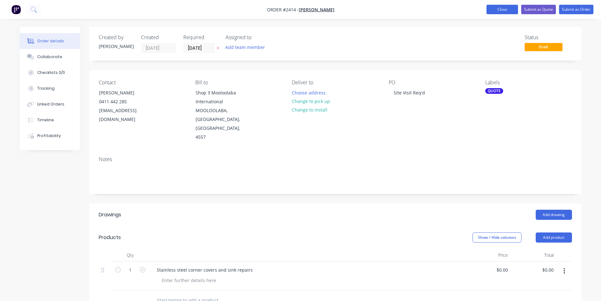 The height and width of the screenshot is (301, 601). What do you see at coordinates (45, 120) in the screenshot?
I see `div: Timeline` at bounding box center [45, 120].